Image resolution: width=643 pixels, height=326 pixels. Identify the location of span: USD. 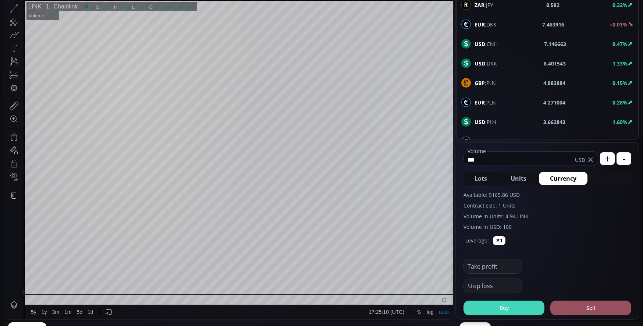
(580, 160).